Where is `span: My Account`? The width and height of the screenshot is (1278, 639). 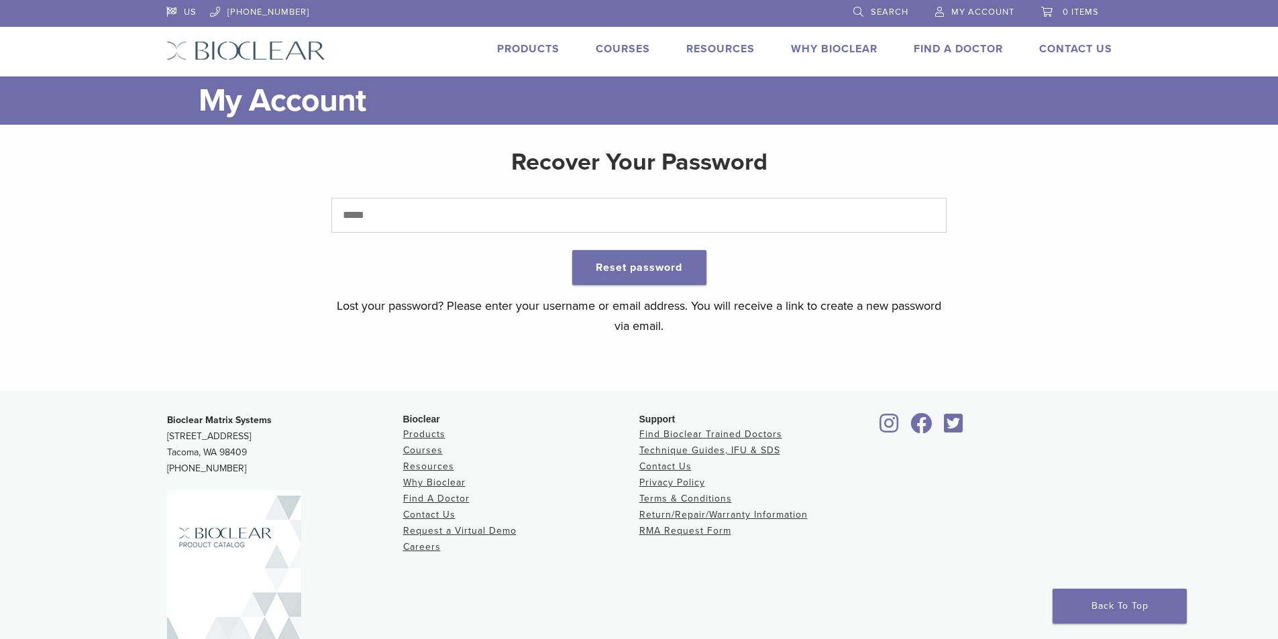 span: My Account is located at coordinates (983, 12).